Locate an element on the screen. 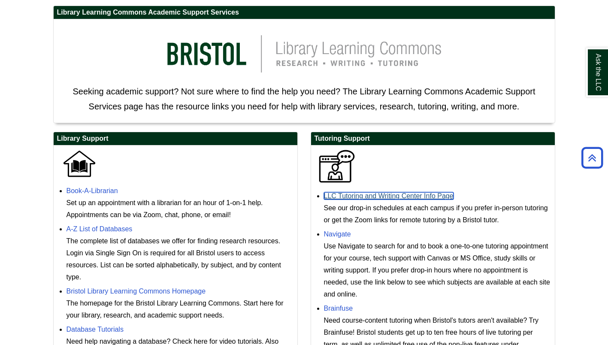 The image size is (608, 345). div: The homepage for the Bristol Library Learning Commons. Start here for your library, research, and... is located at coordinates (180, 309).